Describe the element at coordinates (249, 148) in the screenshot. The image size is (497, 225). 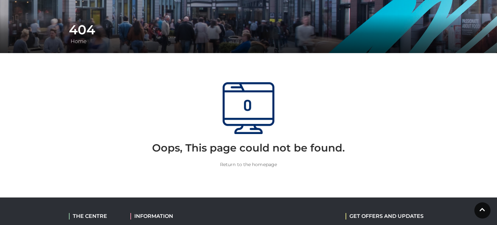
I see `h2: Oops, This page could not be found.` at that location.